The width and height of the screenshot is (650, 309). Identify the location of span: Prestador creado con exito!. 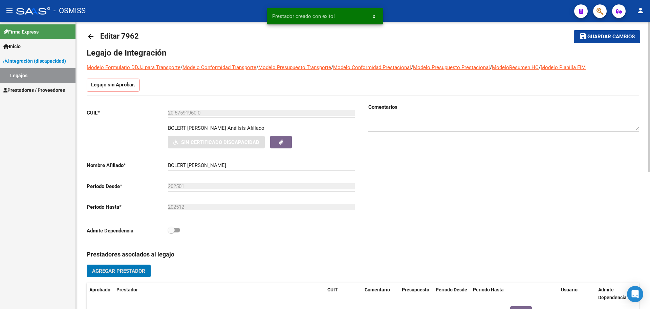
(303, 16).